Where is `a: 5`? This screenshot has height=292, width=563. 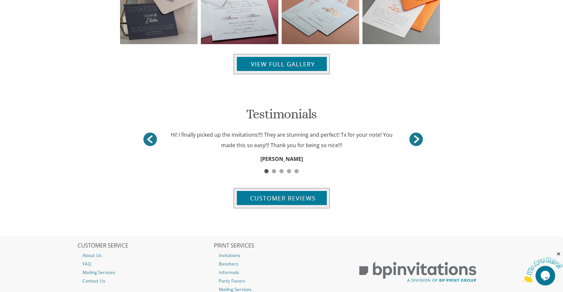
a: 5 is located at coordinates (297, 167).